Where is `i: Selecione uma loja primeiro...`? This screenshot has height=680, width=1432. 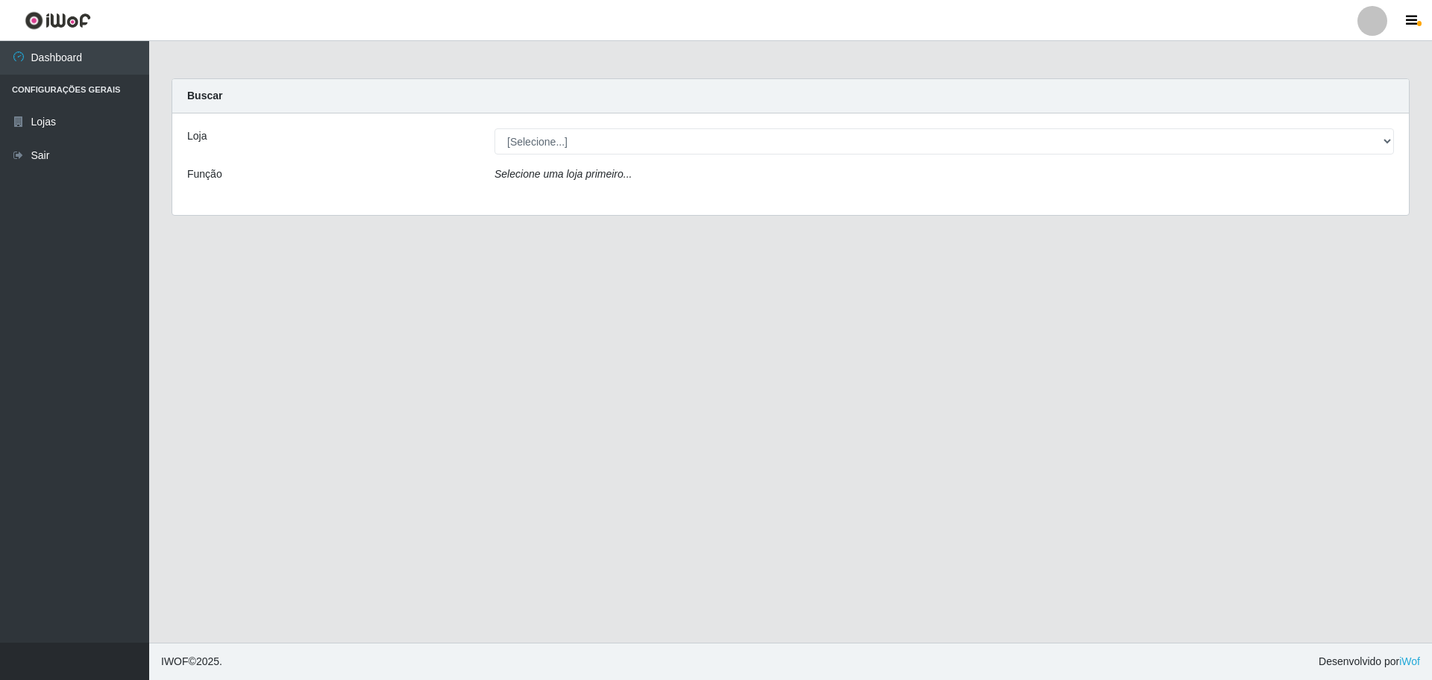
i: Selecione uma loja primeiro... is located at coordinates (563, 174).